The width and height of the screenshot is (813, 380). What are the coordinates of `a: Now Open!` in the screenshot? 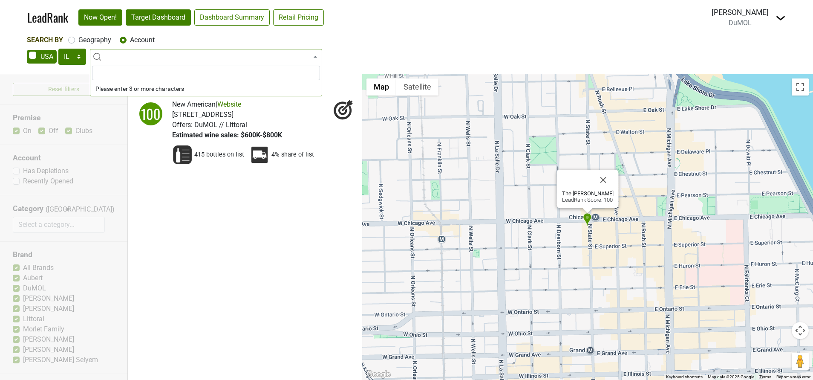 It's located at (100, 17).